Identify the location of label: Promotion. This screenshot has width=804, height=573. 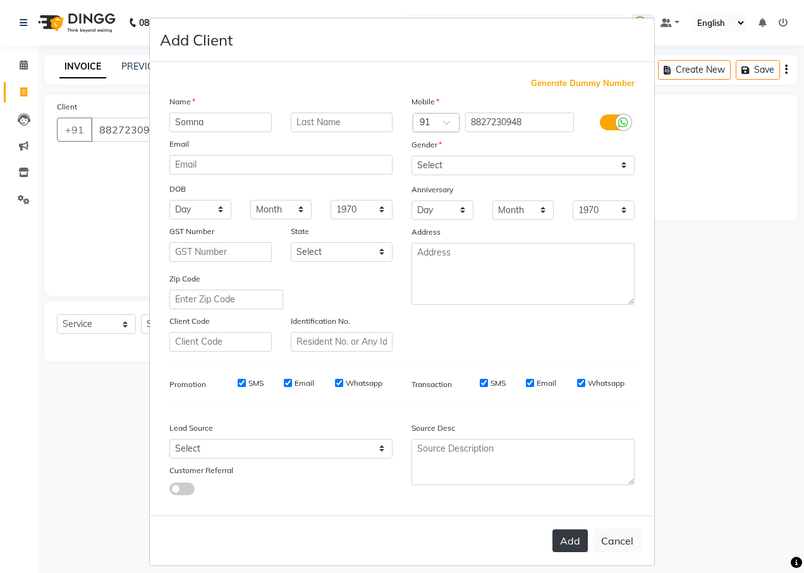
(188, 384).